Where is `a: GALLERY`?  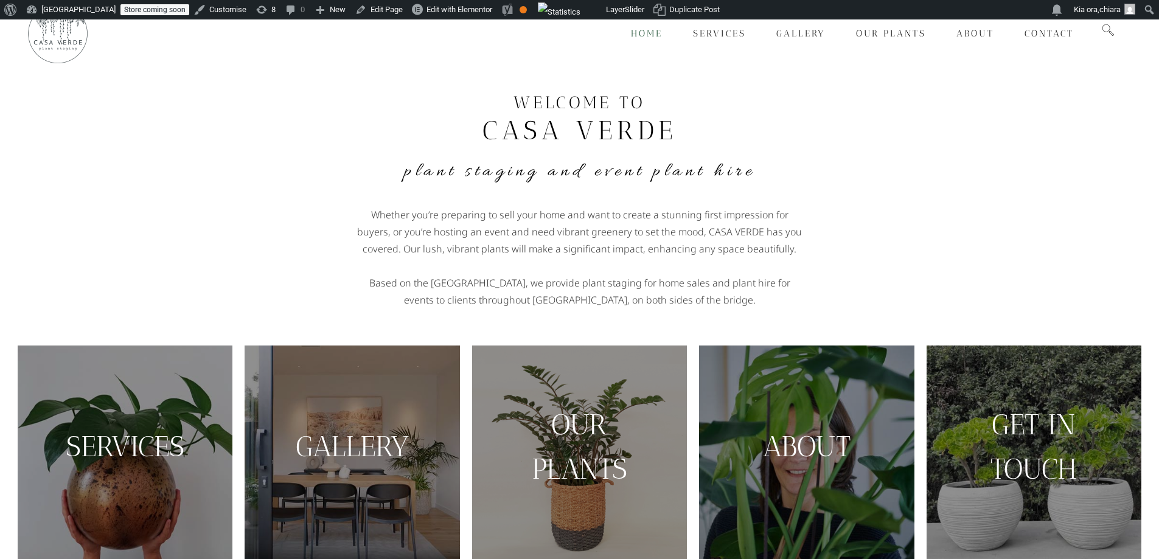 a: GALLERY is located at coordinates (352, 447).